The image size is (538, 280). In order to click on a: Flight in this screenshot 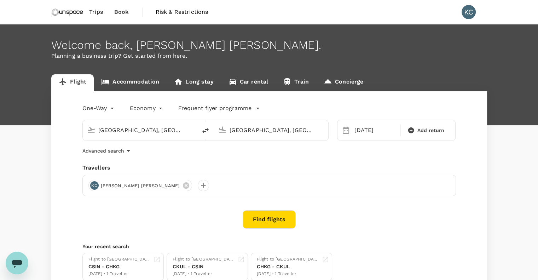, I will do `click(73, 83)`.